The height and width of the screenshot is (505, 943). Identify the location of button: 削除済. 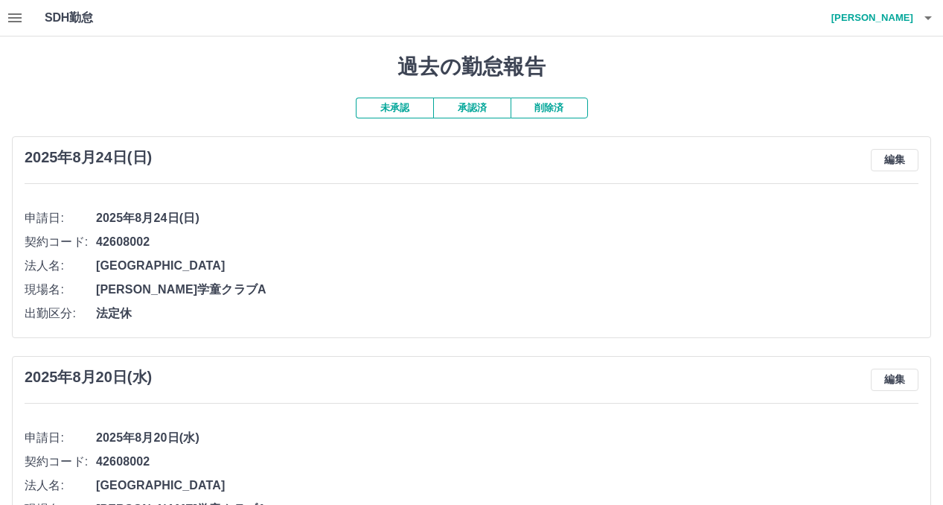
(549, 108).